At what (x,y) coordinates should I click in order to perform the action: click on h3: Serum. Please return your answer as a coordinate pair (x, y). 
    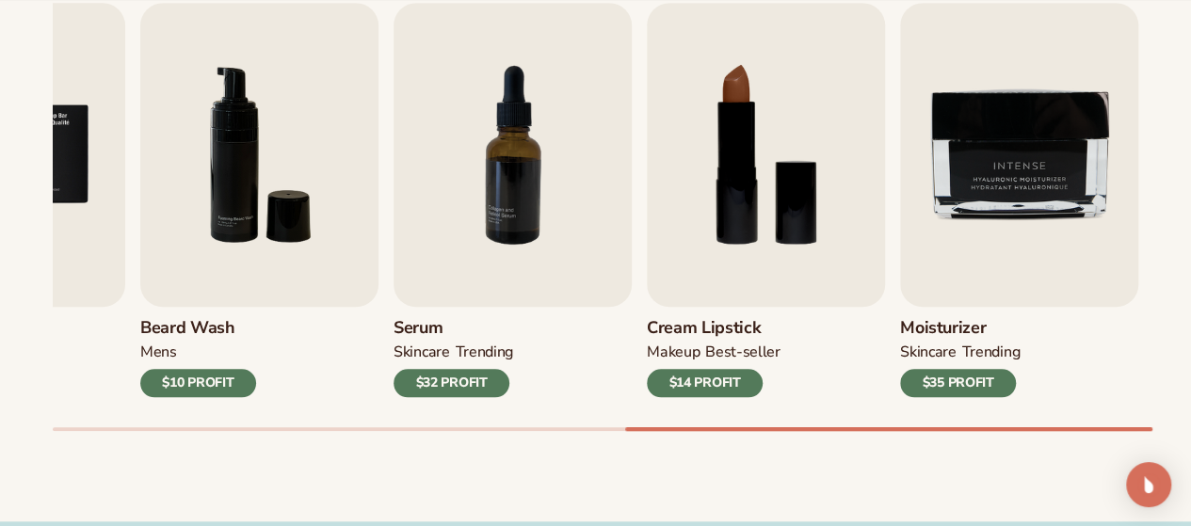
    Looking at the image, I should click on (453, 329).